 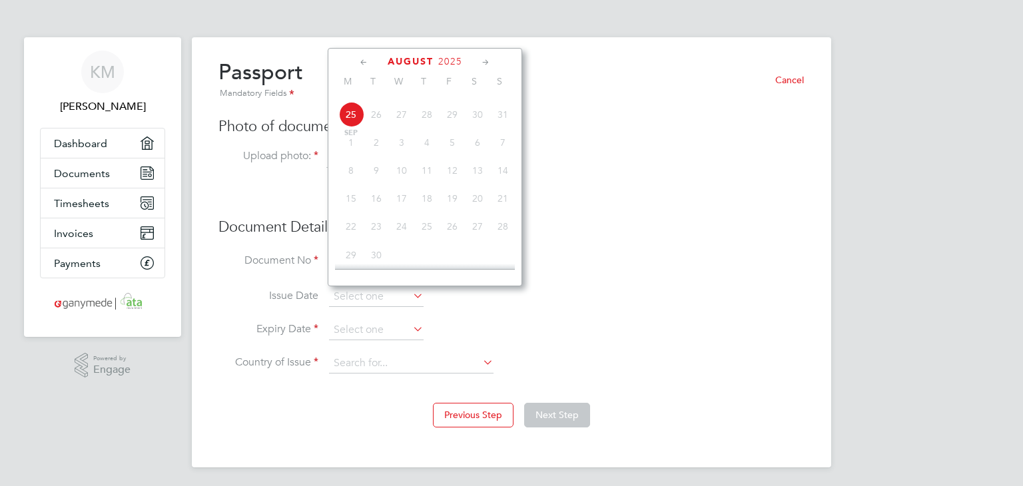 I want to click on span: 31, so click(x=503, y=115).